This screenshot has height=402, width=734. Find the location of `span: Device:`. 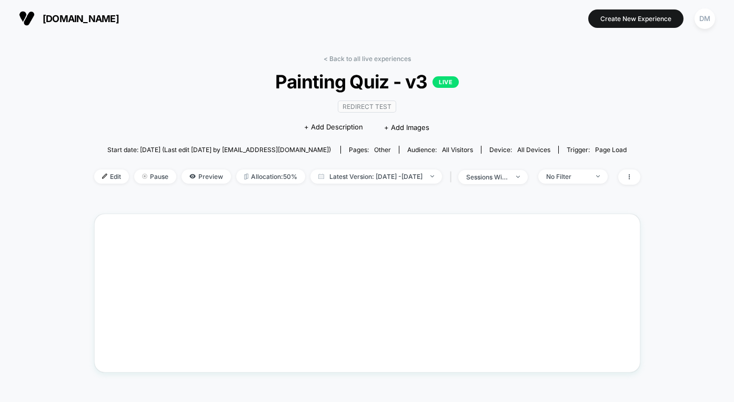

span: Device: is located at coordinates (519, 149).